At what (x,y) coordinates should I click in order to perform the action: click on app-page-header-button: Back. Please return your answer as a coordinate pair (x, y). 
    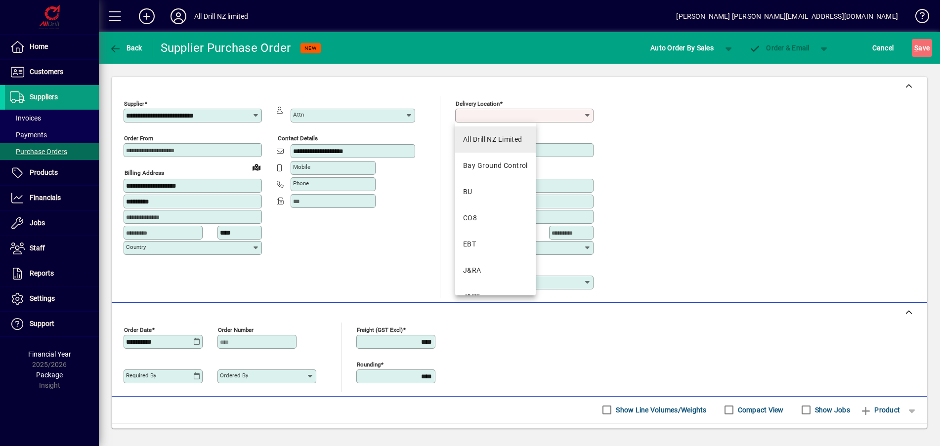
    Looking at the image, I should click on (126, 48).